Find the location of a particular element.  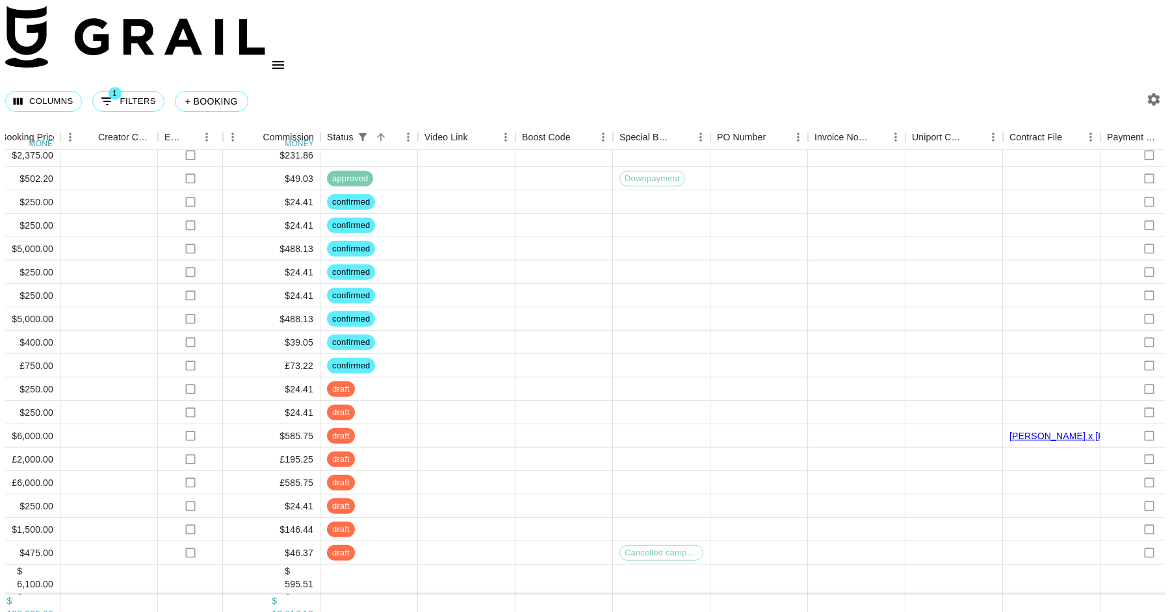

div: $49.03 is located at coordinates (272, 179).